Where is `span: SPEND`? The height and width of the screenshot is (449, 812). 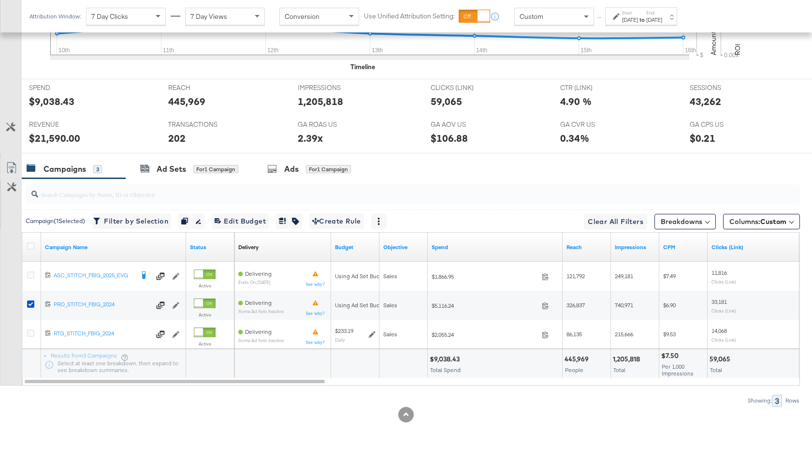
span: SPEND is located at coordinates (65, 87).